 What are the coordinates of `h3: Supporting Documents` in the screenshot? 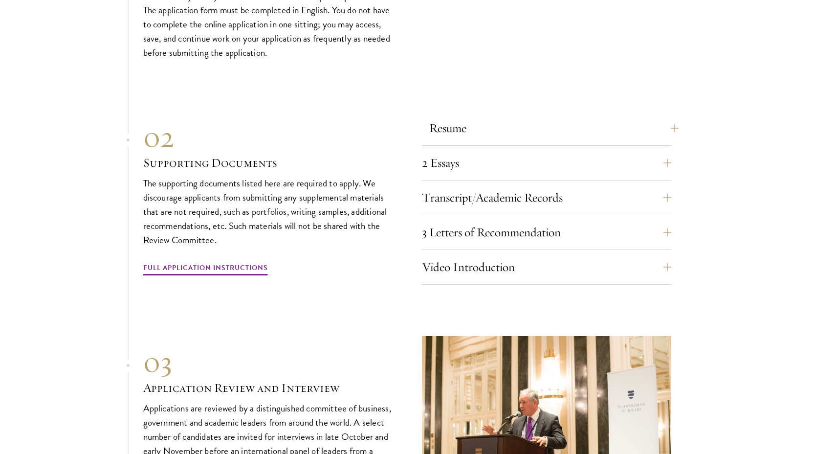 It's located at (268, 163).